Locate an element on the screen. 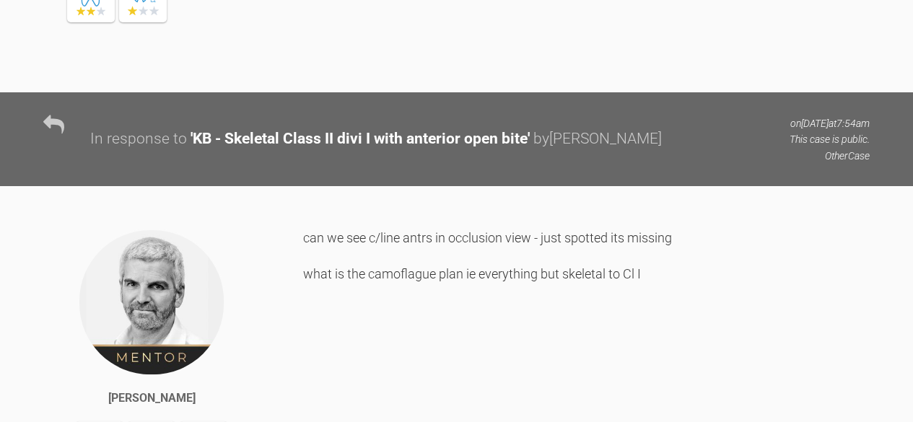 This screenshot has height=422, width=913. img: Ross Hobson is located at coordinates (152, 302).